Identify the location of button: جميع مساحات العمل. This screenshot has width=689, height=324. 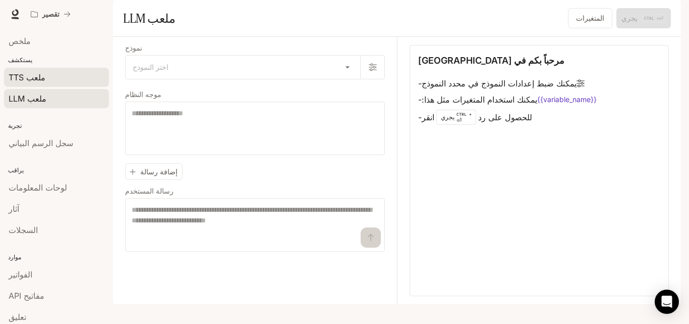
(50, 14).